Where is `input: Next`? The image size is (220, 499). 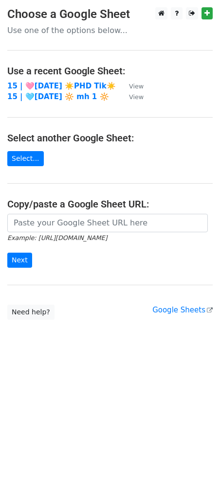
input: Next is located at coordinates (19, 260).